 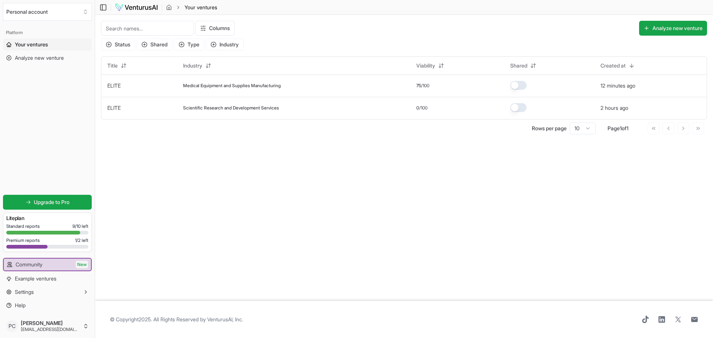 I want to click on a: CommunityNew, so click(x=47, y=265).